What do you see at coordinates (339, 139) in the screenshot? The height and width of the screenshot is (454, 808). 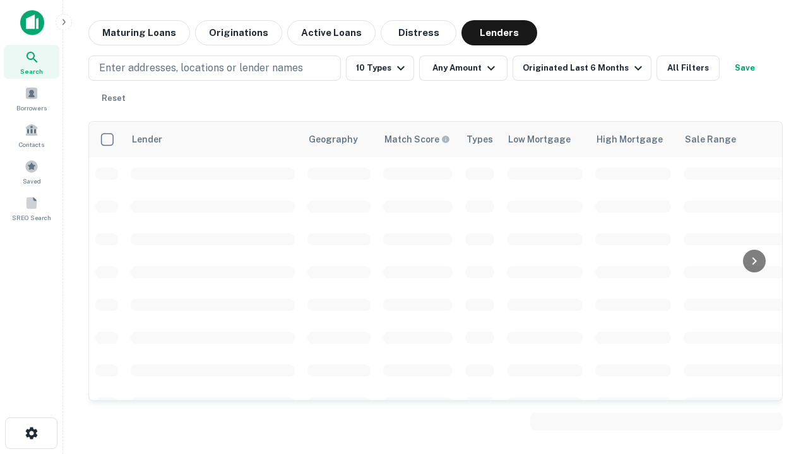 I see `th: Geography` at bounding box center [339, 139].